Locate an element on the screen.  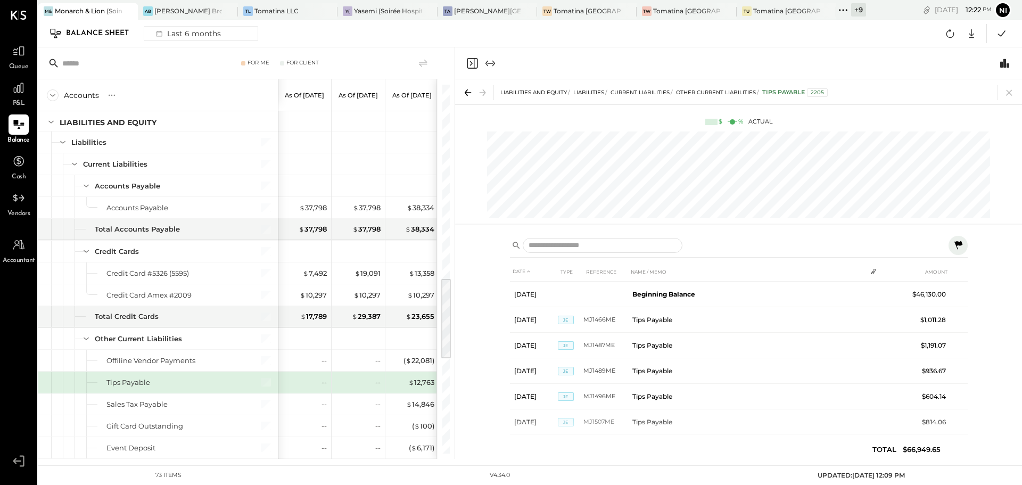
th: TYPE is located at coordinates (571, 271).